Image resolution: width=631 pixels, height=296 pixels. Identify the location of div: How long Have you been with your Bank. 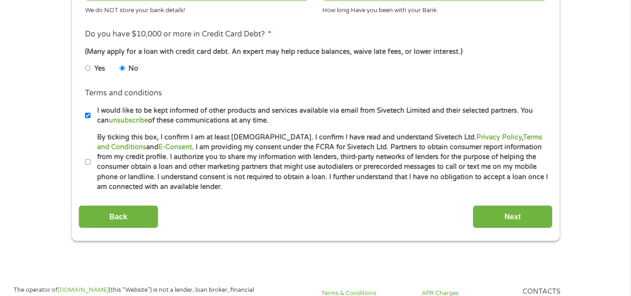
(434, 8).